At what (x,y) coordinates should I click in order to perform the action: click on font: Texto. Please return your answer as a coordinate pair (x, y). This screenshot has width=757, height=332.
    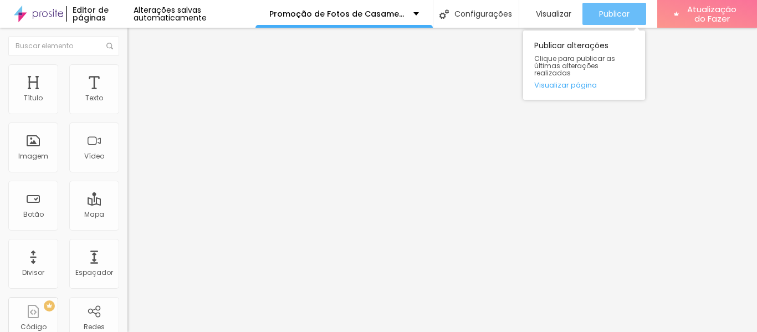
    Looking at the image, I should click on (94, 98).